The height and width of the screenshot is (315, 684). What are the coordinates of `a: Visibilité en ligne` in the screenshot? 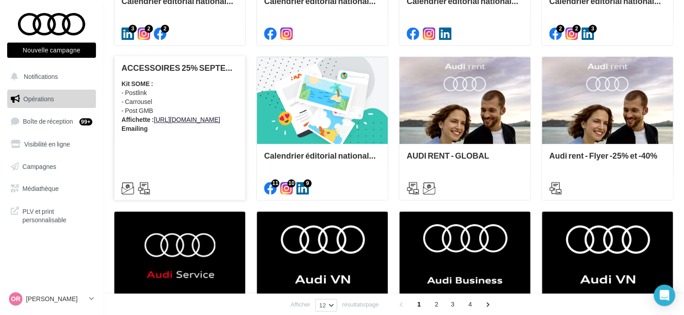 It's located at (52, 144).